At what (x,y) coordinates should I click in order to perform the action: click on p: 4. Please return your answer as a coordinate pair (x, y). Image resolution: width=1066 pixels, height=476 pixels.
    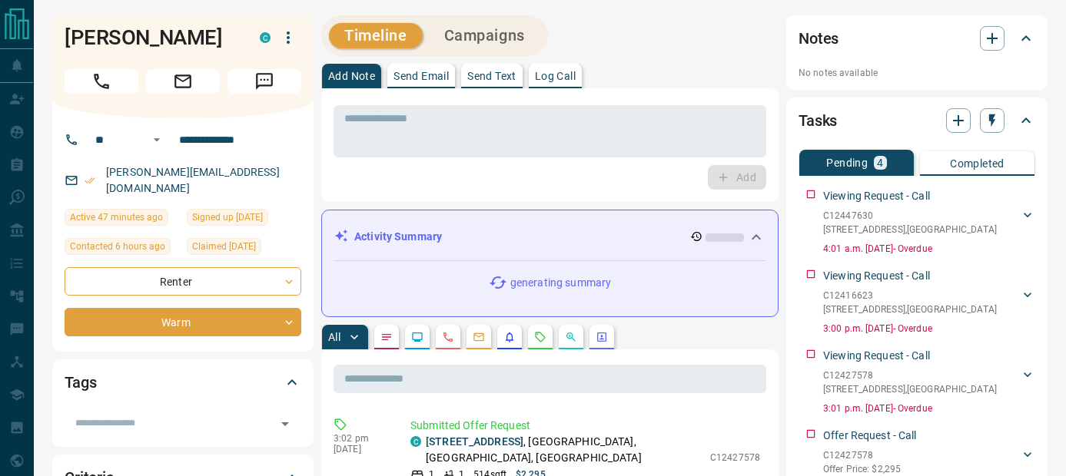
    Looking at the image, I should click on (880, 163).